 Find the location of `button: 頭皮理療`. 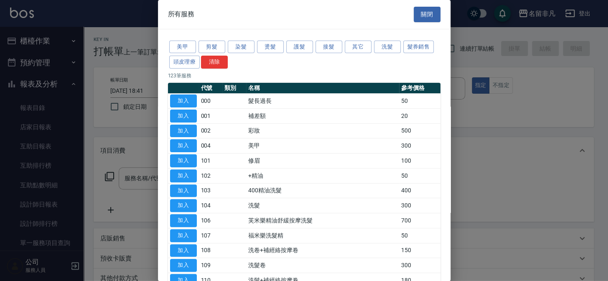

button: 頭皮理療 is located at coordinates (185, 62).